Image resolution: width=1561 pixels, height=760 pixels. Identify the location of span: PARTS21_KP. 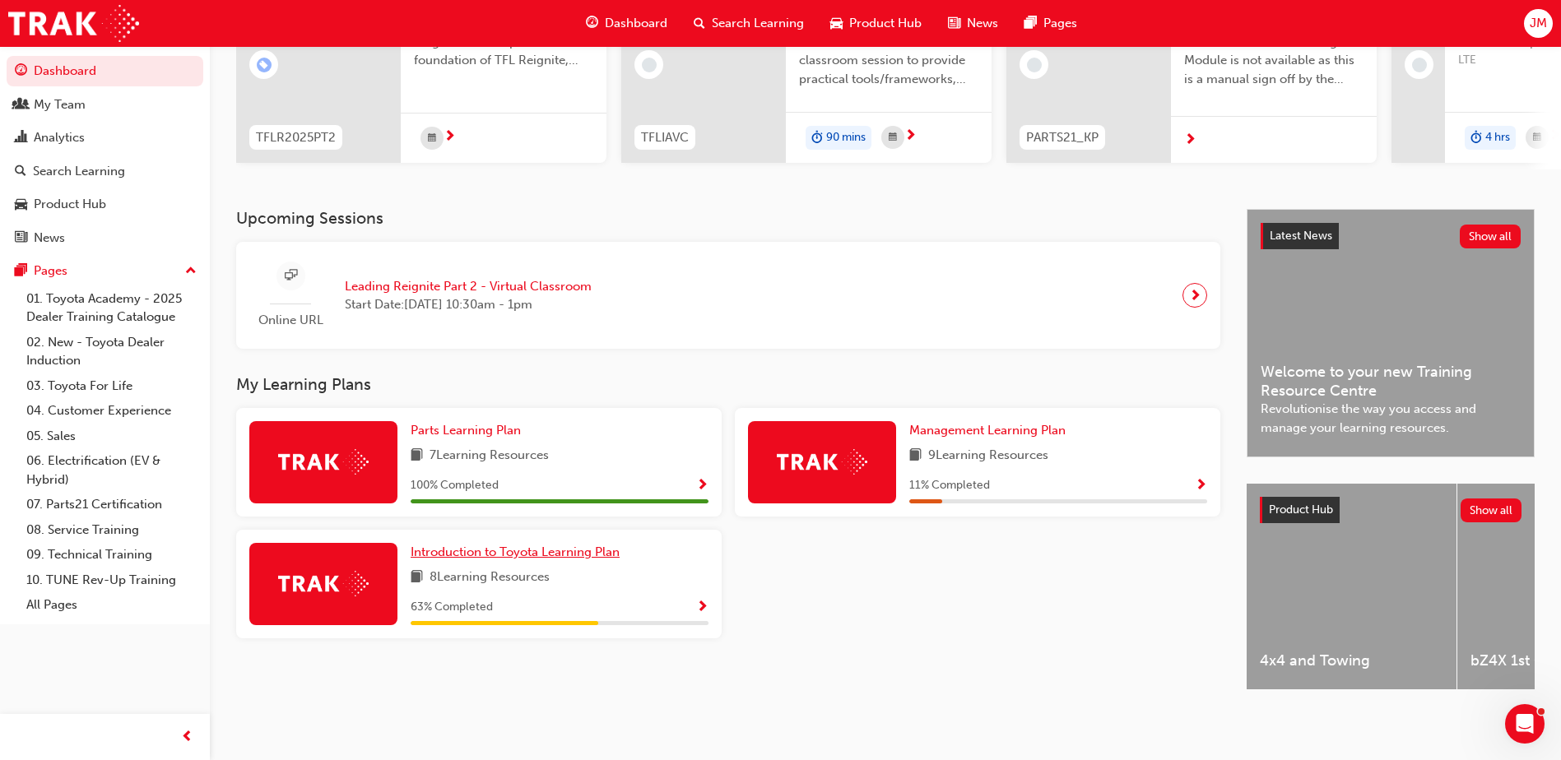
(1063, 137).